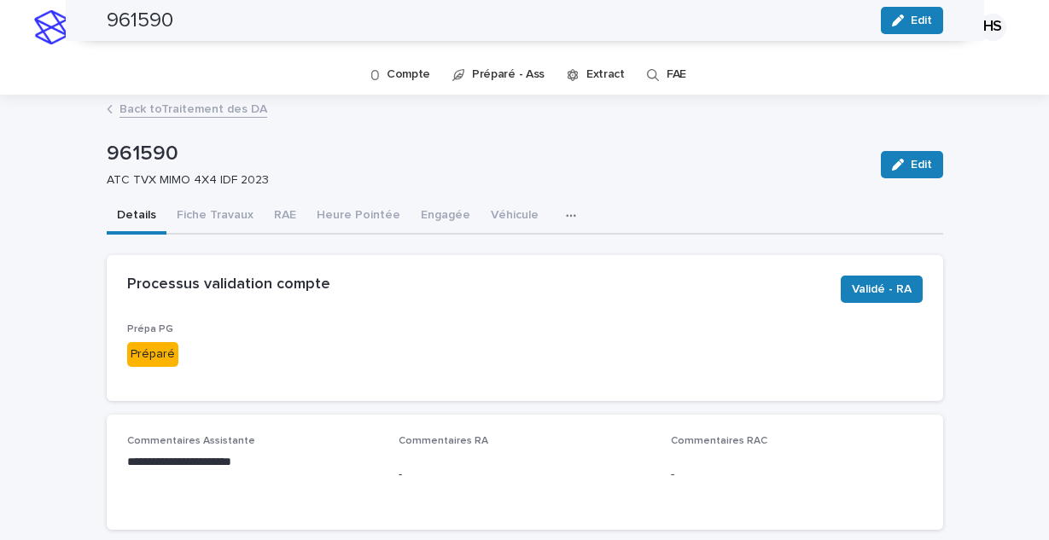 This screenshot has height=540, width=1049. Describe the element at coordinates (881, 289) in the screenshot. I see `button: Validé - RA` at that location.